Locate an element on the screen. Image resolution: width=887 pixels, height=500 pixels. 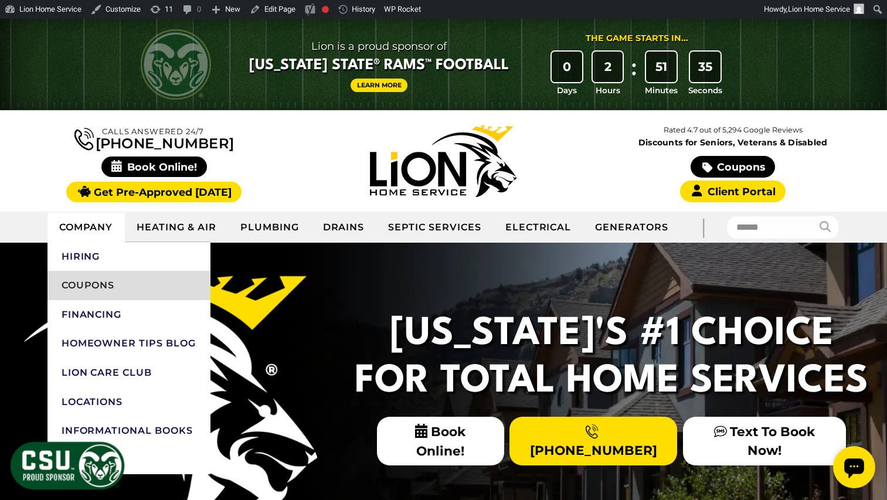
div: The Game Starts in... is located at coordinates (637, 39).